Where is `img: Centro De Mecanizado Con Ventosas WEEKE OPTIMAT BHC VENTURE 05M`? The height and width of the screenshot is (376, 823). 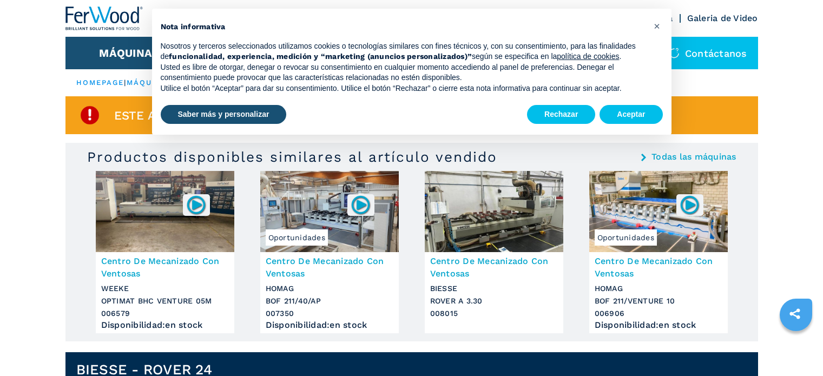
img: Centro De Mecanizado Con Ventosas WEEKE OPTIMAT BHC VENTURE 05M is located at coordinates (165, 212).